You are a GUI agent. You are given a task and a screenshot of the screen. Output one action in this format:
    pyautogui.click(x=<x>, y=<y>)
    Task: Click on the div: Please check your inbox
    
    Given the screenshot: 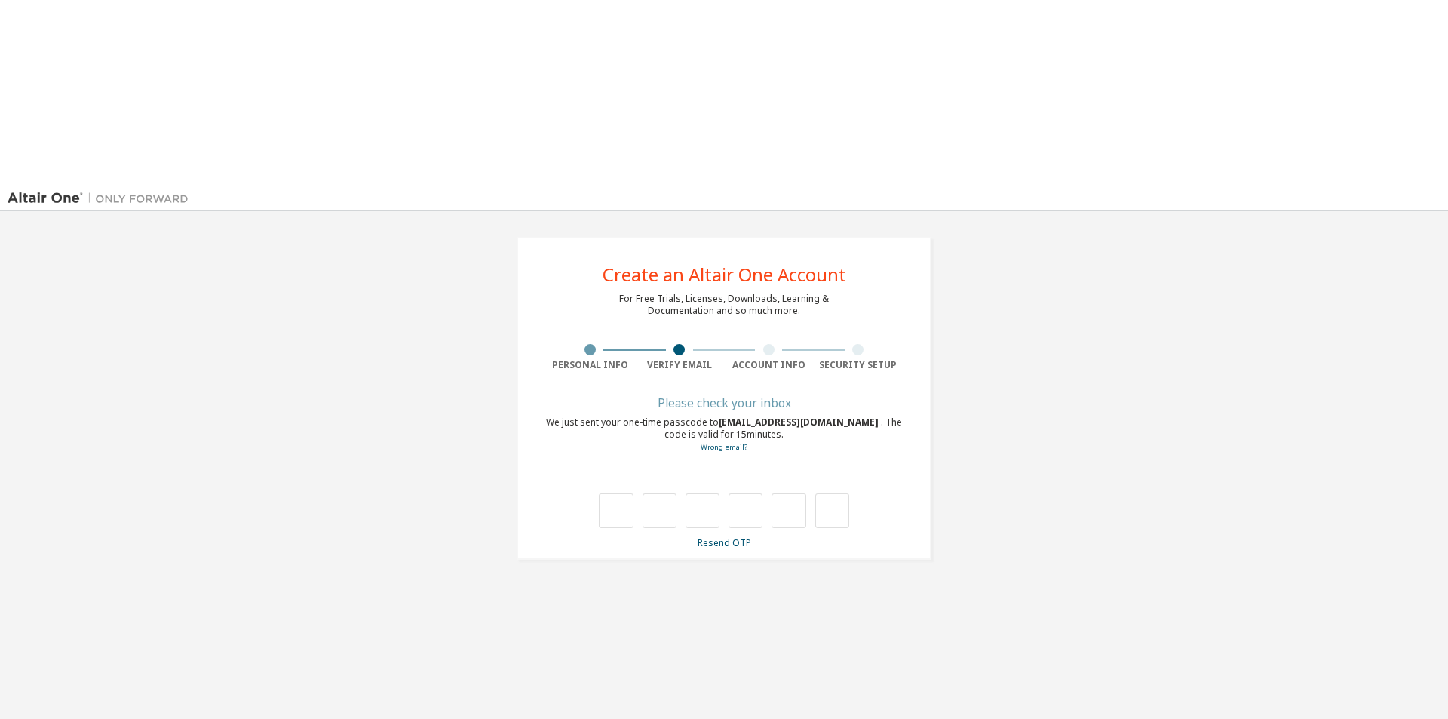 What is the action you would take?
    pyautogui.click(x=724, y=403)
    